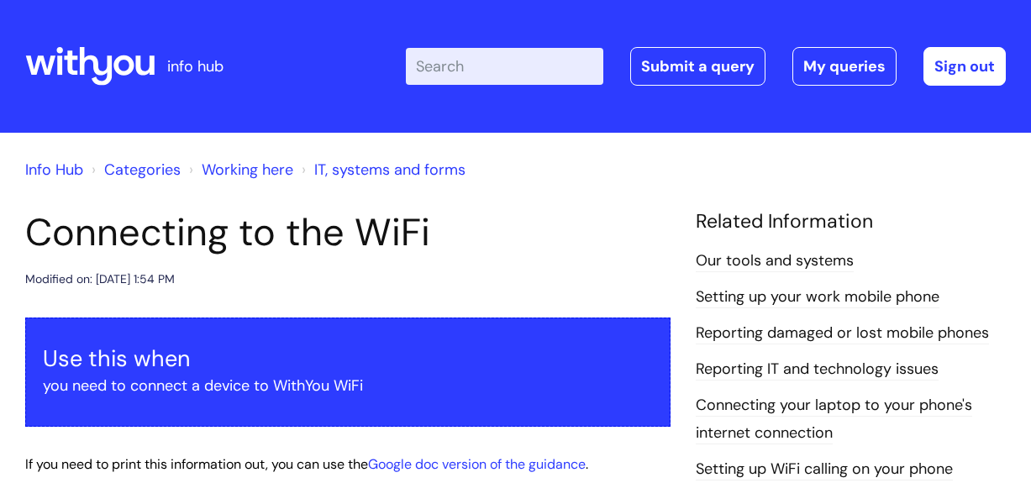 The image size is (1031, 483). What do you see at coordinates (348, 386) in the screenshot?
I see `p: you need to connect a device to WithYou WiFi` at bounding box center [348, 386].